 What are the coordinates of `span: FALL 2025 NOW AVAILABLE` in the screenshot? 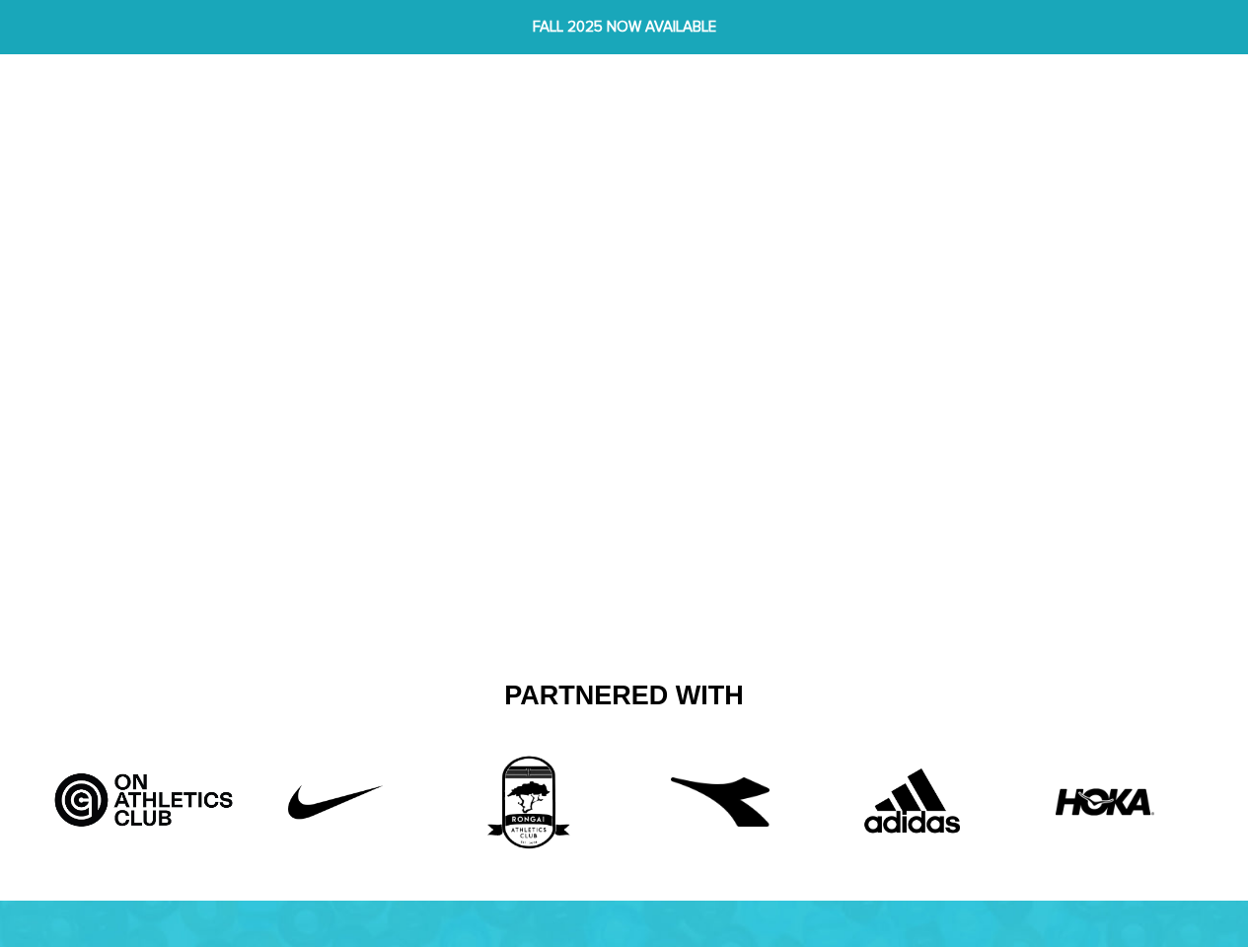 It's located at (625, 27).